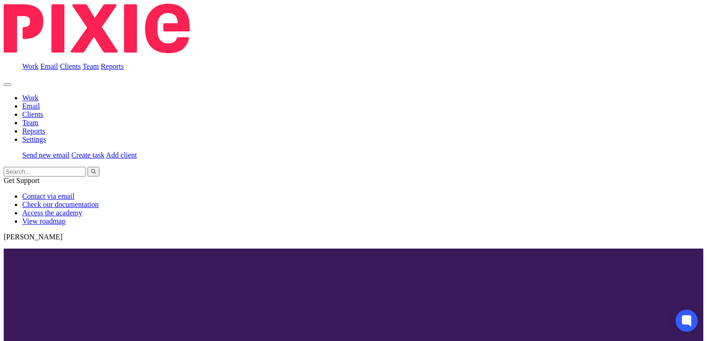  Describe the element at coordinates (48, 196) in the screenshot. I see `span: Contact via email` at that location.